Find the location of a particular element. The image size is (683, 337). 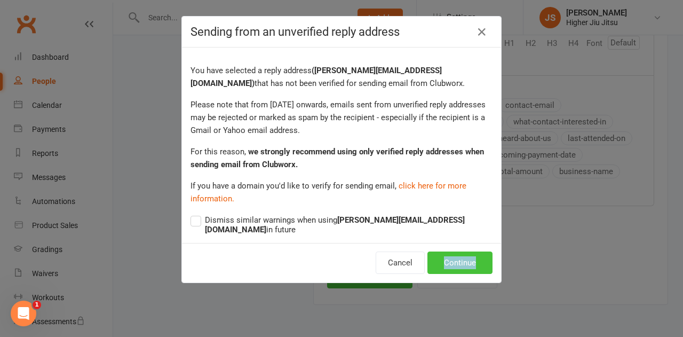

button: Continue is located at coordinates (460, 262).